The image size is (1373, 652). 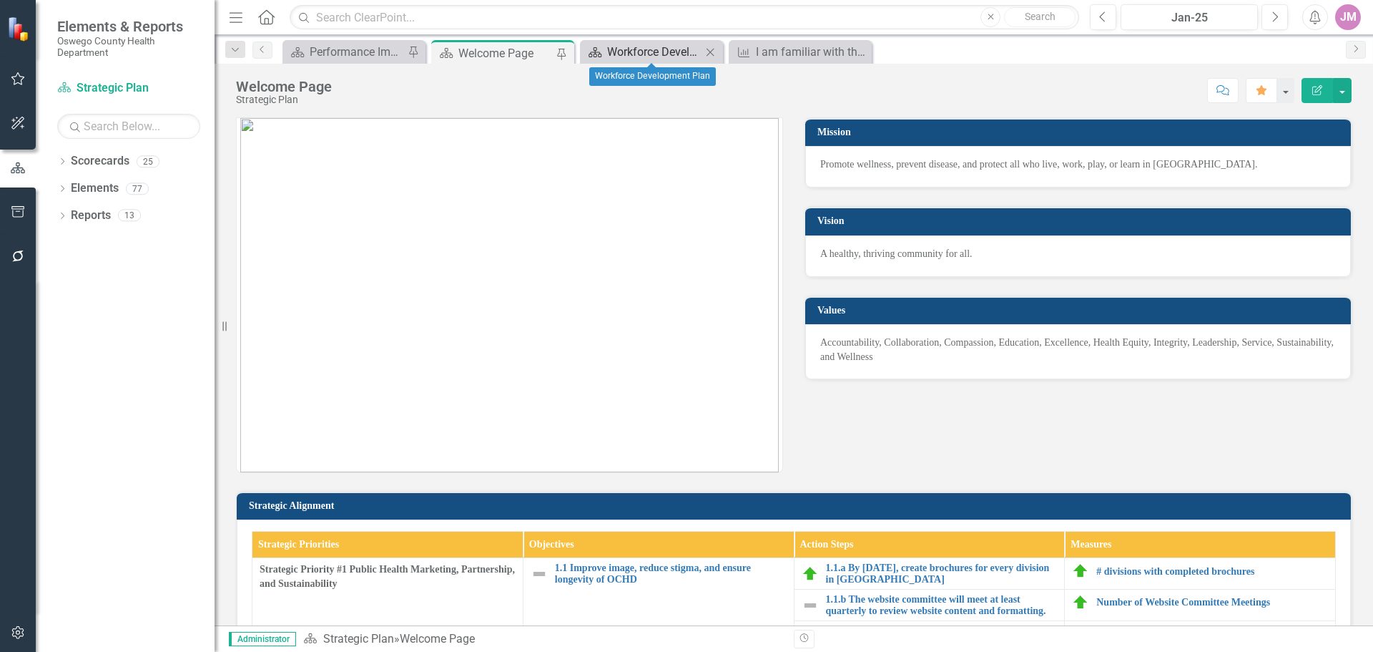 What do you see at coordinates (1081, 310) in the screenshot?
I see `h3: Values` at bounding box center [1081, 310].